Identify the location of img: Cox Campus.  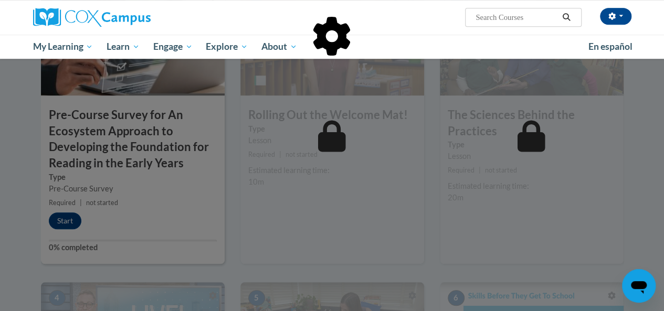
(92, 17).